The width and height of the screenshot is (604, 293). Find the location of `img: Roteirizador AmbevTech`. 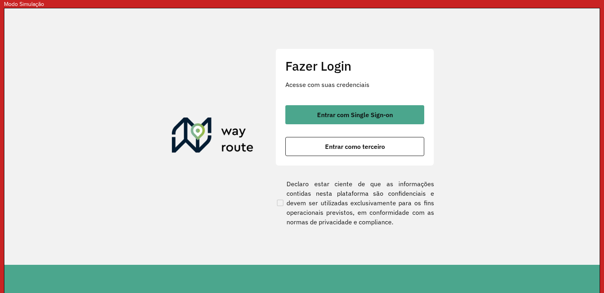

img: Roteirizador AmbevTech is located at coordinates (213, 137).